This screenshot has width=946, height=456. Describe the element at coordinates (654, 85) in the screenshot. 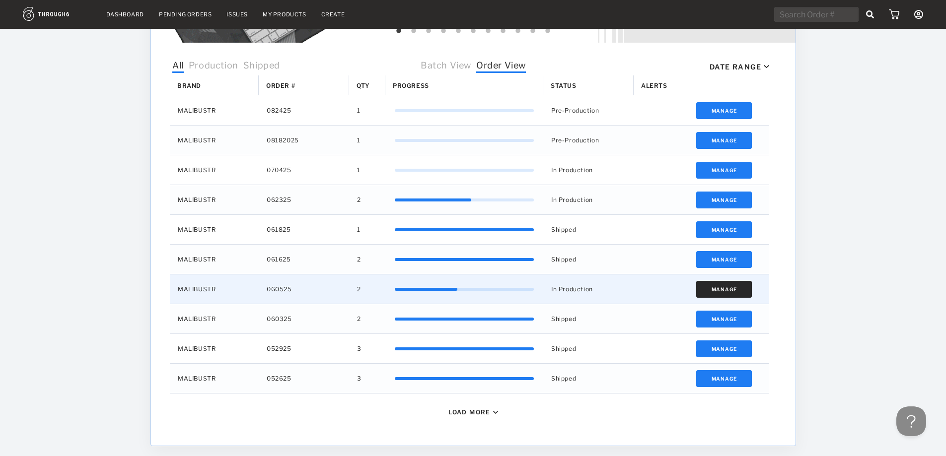

I see `span: Alerts` at that location.